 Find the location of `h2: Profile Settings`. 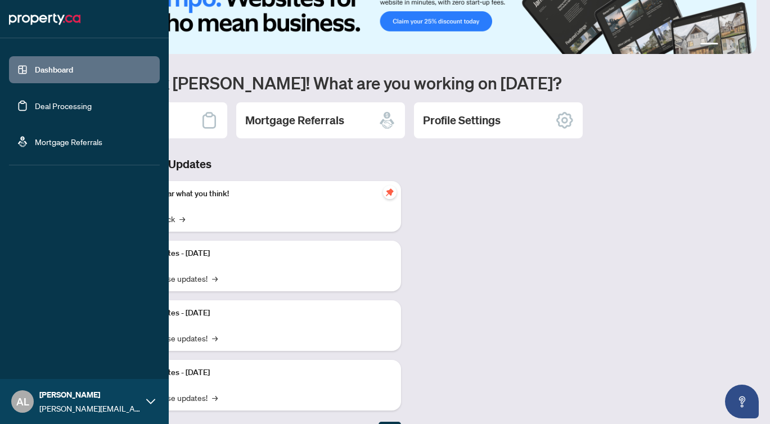

h2: Profile Settings is located at coordinates (462, 120).